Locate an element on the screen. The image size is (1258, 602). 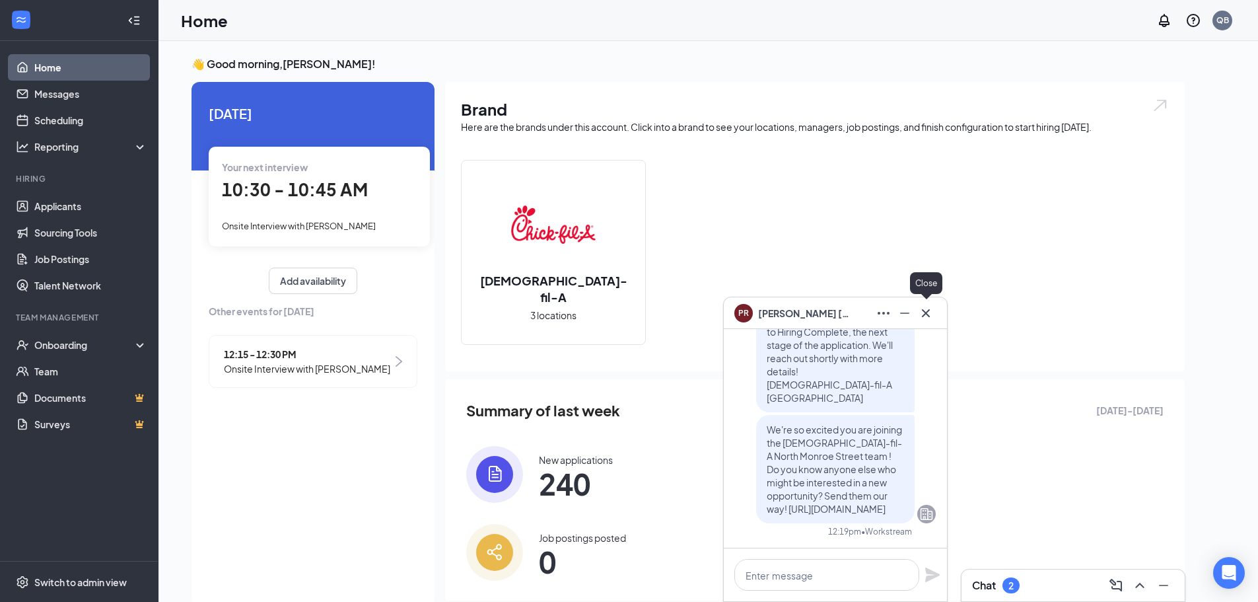
div: Switch to admin view is located at coordinates (81, 582).